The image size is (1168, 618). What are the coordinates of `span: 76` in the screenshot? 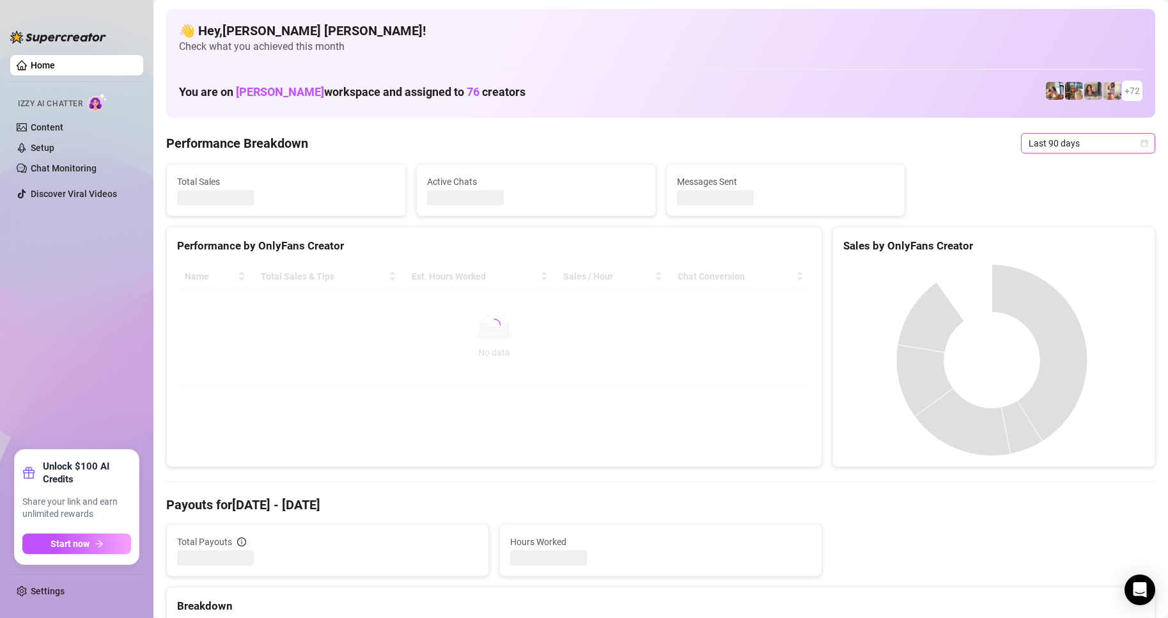 It's located at (473, 91).